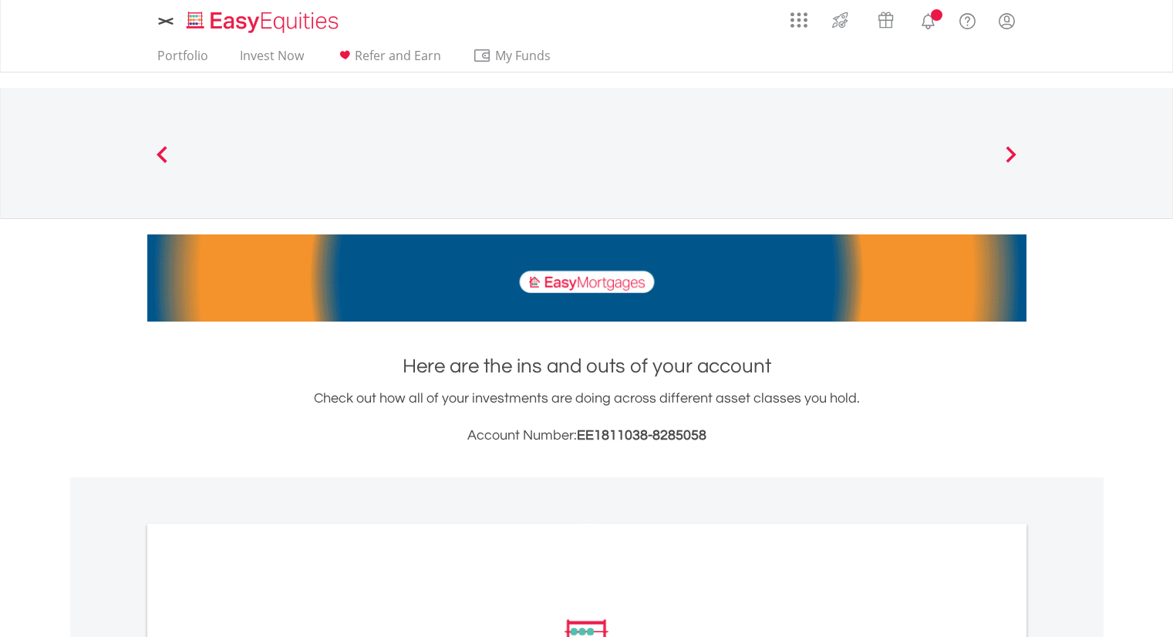 This screenshot has height=637, width=1173. I want to click on img: grid-menu-icon.svg, so click(799, 20).